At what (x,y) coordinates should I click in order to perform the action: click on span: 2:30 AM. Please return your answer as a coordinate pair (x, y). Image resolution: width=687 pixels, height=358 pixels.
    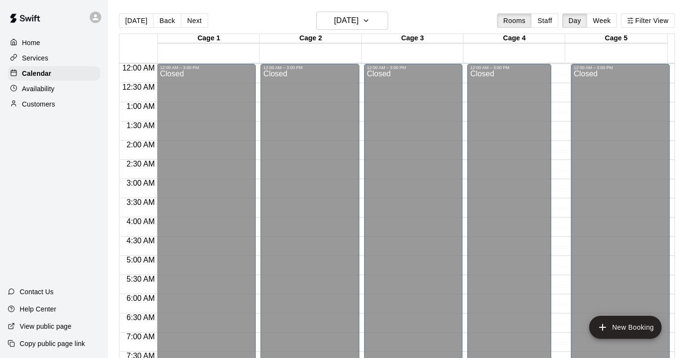
    Looking at the image, I should click on (141, 164).